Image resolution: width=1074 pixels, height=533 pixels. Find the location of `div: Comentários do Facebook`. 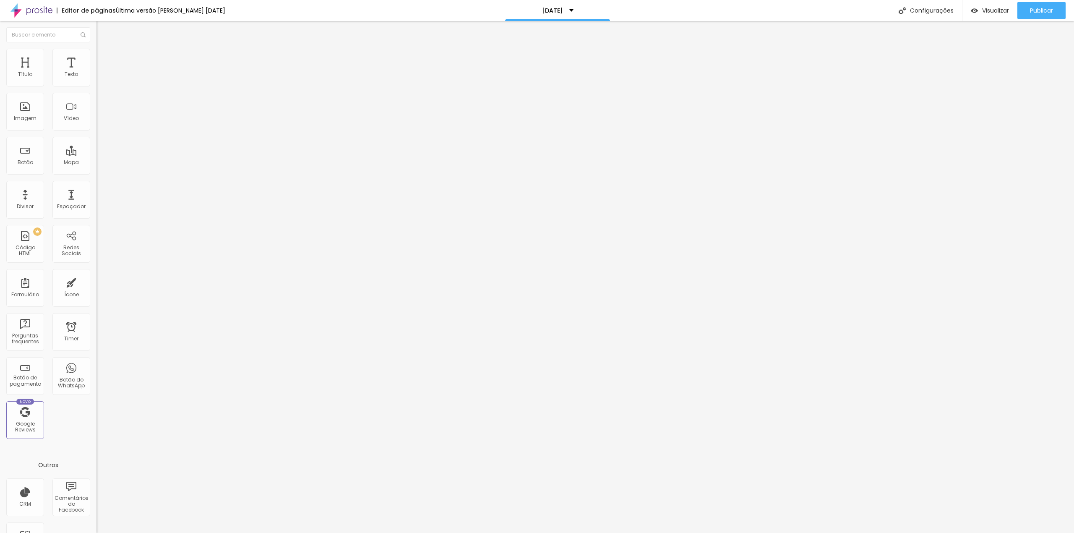

div: Comentários do Facebook is located at coordinates (71, 504).